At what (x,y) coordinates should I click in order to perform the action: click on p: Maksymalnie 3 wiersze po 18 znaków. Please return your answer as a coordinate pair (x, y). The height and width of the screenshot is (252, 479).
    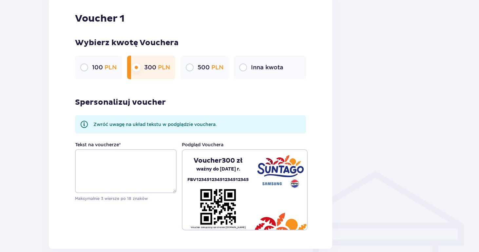
    Looking at the image, I should click on (126, 199).